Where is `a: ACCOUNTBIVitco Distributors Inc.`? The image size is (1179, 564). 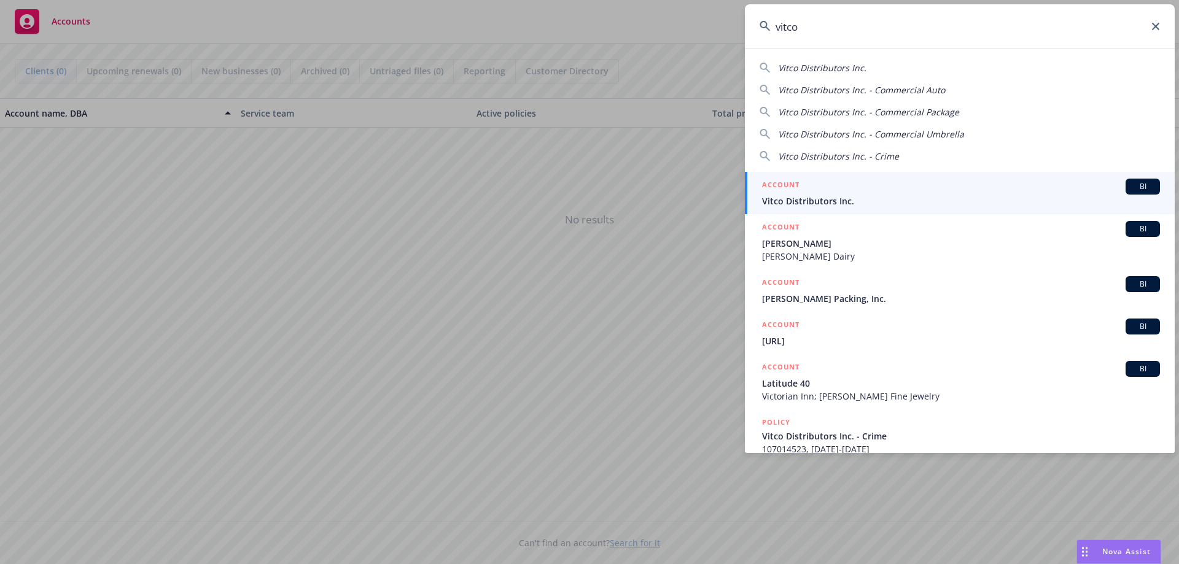
a: ACCOUNTBIVitco Distributors Inc. is located at coordinates (960, 193).